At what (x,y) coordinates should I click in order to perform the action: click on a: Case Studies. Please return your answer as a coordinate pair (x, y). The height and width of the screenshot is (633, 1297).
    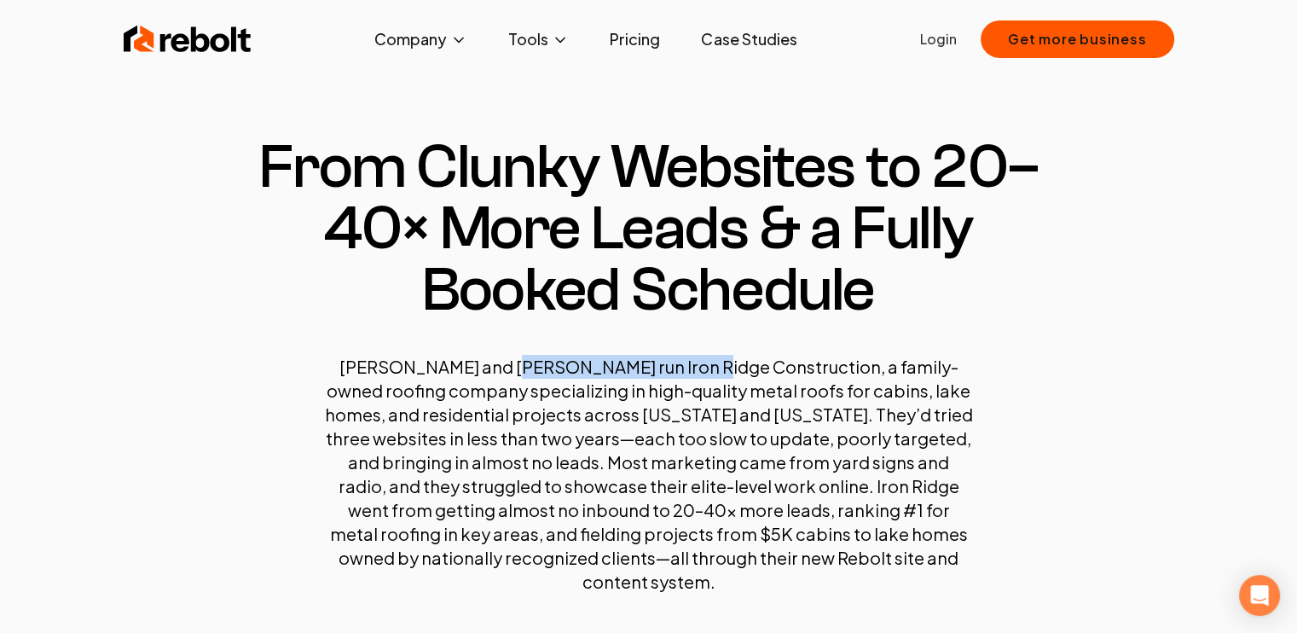
    Looking at the image, I should click on (749, 39).